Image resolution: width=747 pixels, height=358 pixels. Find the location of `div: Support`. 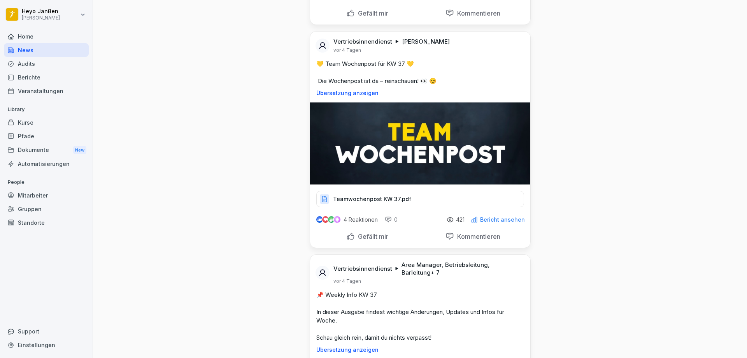

div: Support is located at coordinates (46, 331).